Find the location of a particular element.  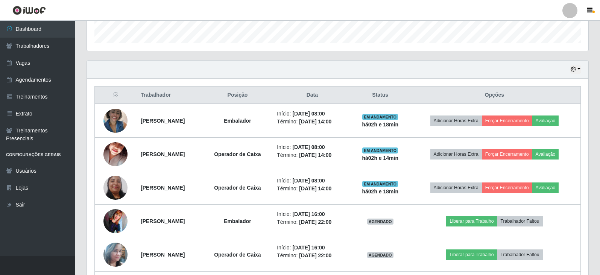

th: Status is located at coordinates (380, 95).